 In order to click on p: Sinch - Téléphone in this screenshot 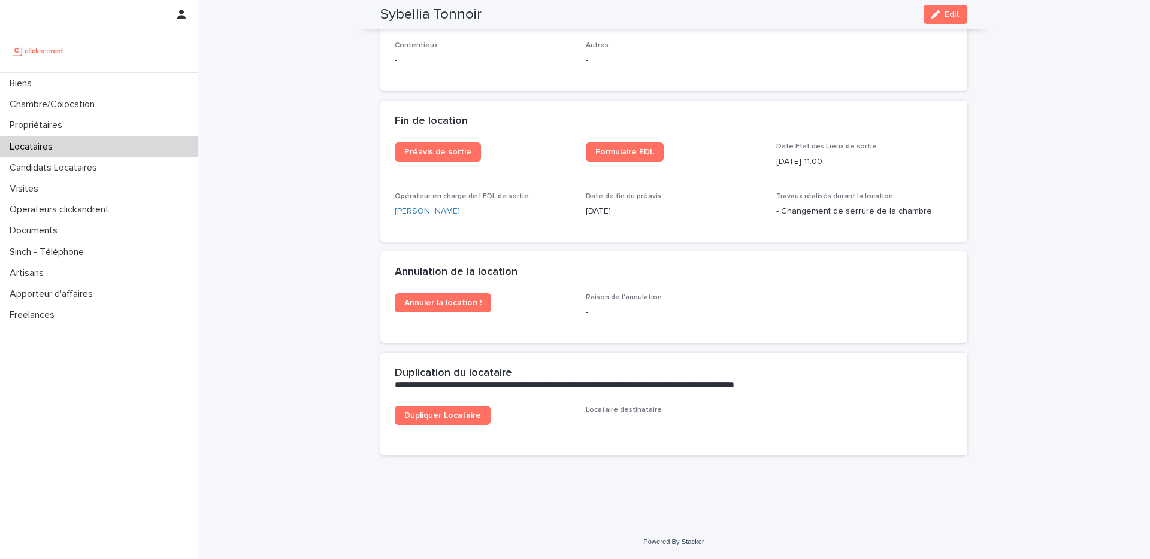, I will do `click(49, 252)`.